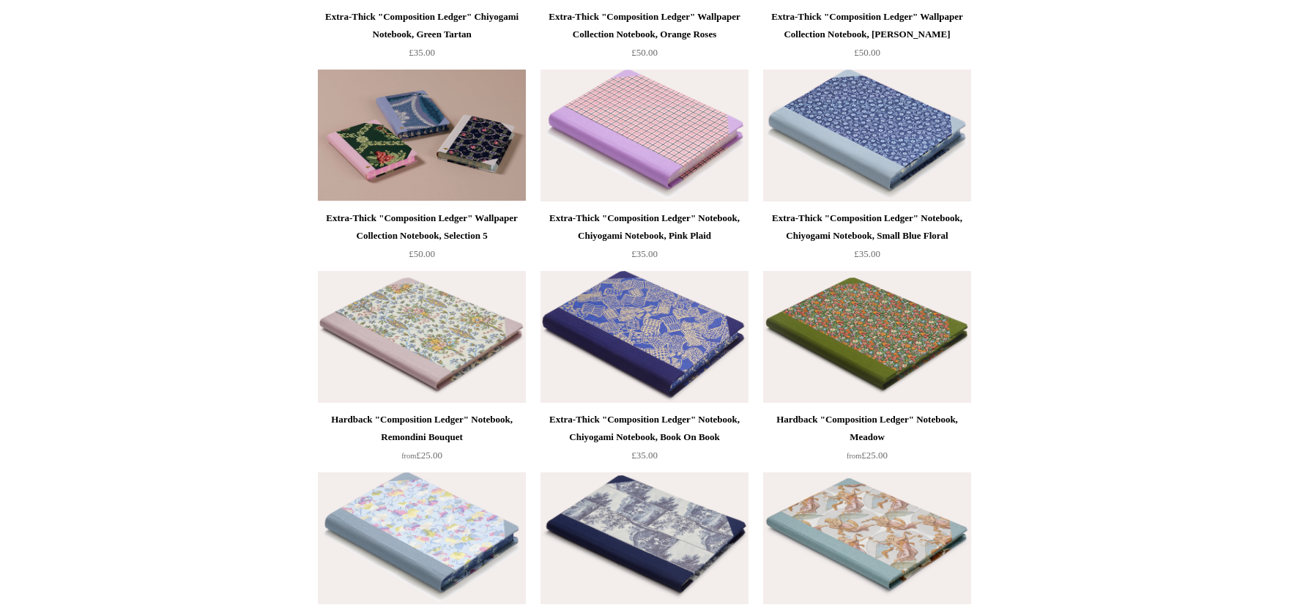 The image size is (1289, 610). I want to click on a: Extra-Thick "Composition Ledger" Wallpaper Collection Notebook, Orange Roses £50.00, so click(645, 38).